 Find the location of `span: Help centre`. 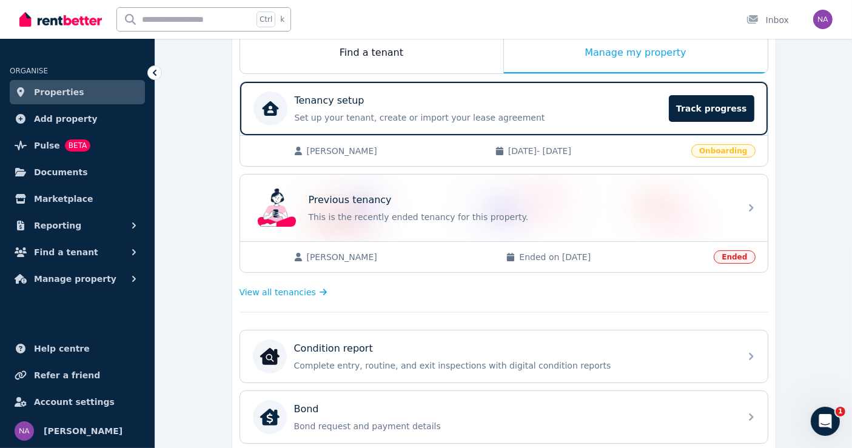

span: Help centre is located at coordinates (62, 349).